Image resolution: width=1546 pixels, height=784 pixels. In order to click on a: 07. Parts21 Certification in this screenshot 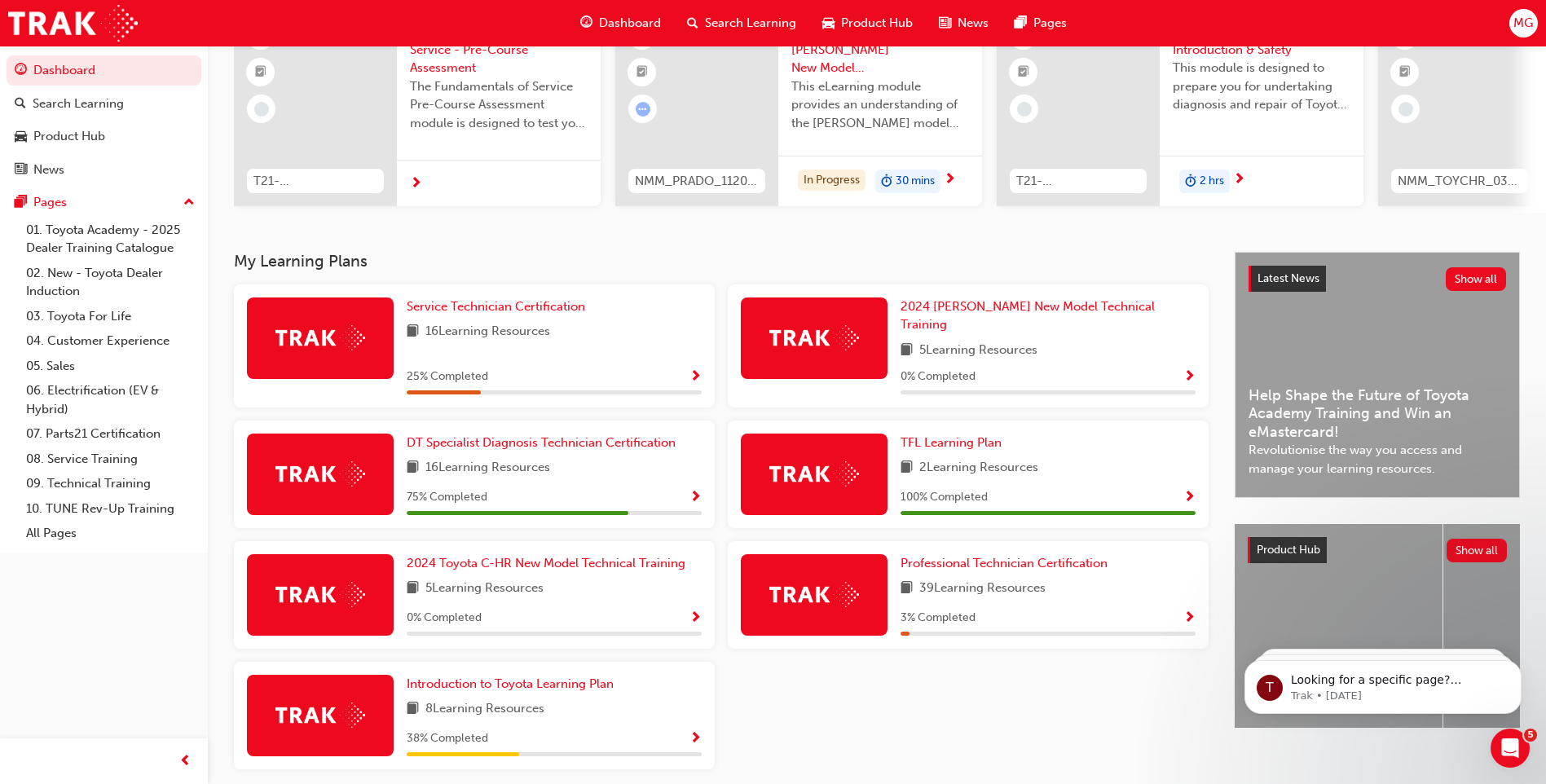, I will do `click(110, 433)`.